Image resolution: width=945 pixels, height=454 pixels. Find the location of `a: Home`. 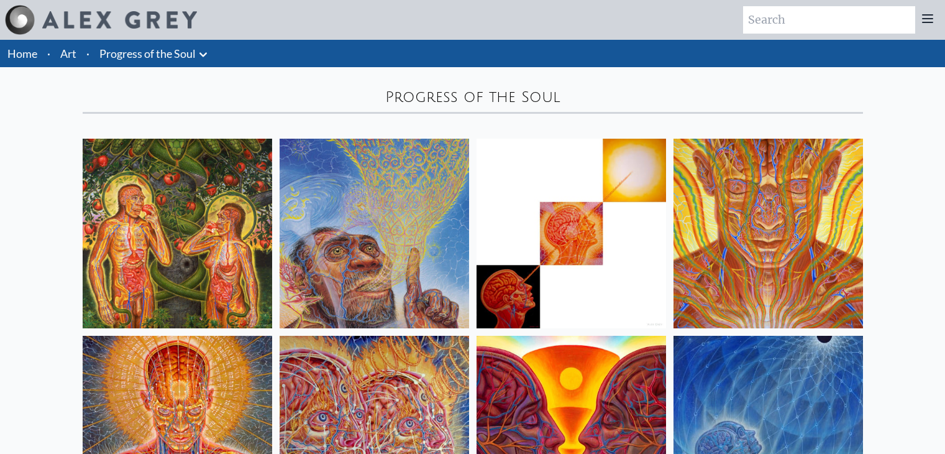

a: Home is located at coordinates (22, 53).